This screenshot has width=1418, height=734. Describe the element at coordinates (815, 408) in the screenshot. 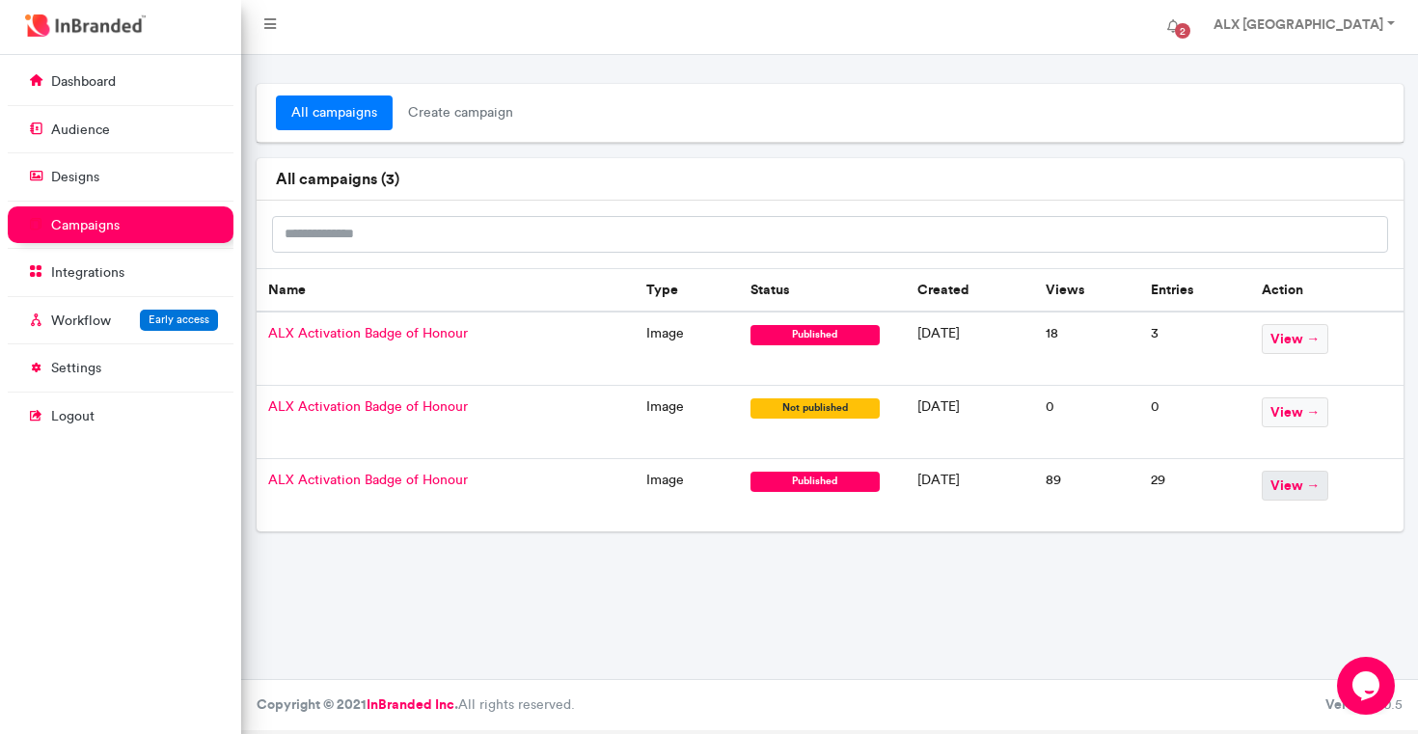

I see `span: not published` at that location.